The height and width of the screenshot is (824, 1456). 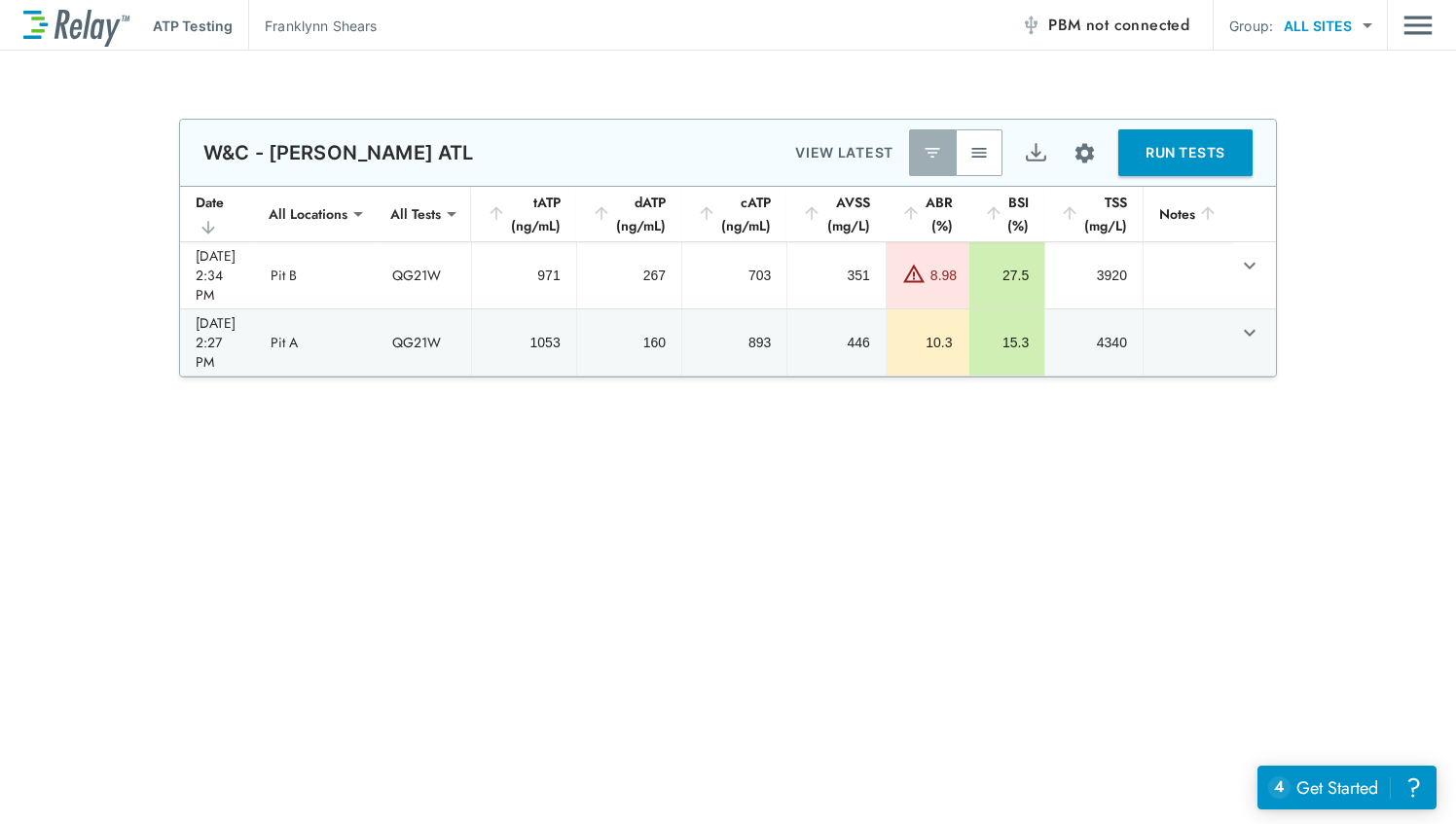 I want to click on div: BSI (%), so click(x=1007, y=214).